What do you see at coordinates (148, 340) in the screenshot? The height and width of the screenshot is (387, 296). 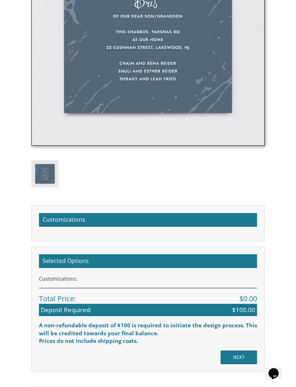 I see `div: Prices do not include shipping costs.` at bounding box center [148, 340].